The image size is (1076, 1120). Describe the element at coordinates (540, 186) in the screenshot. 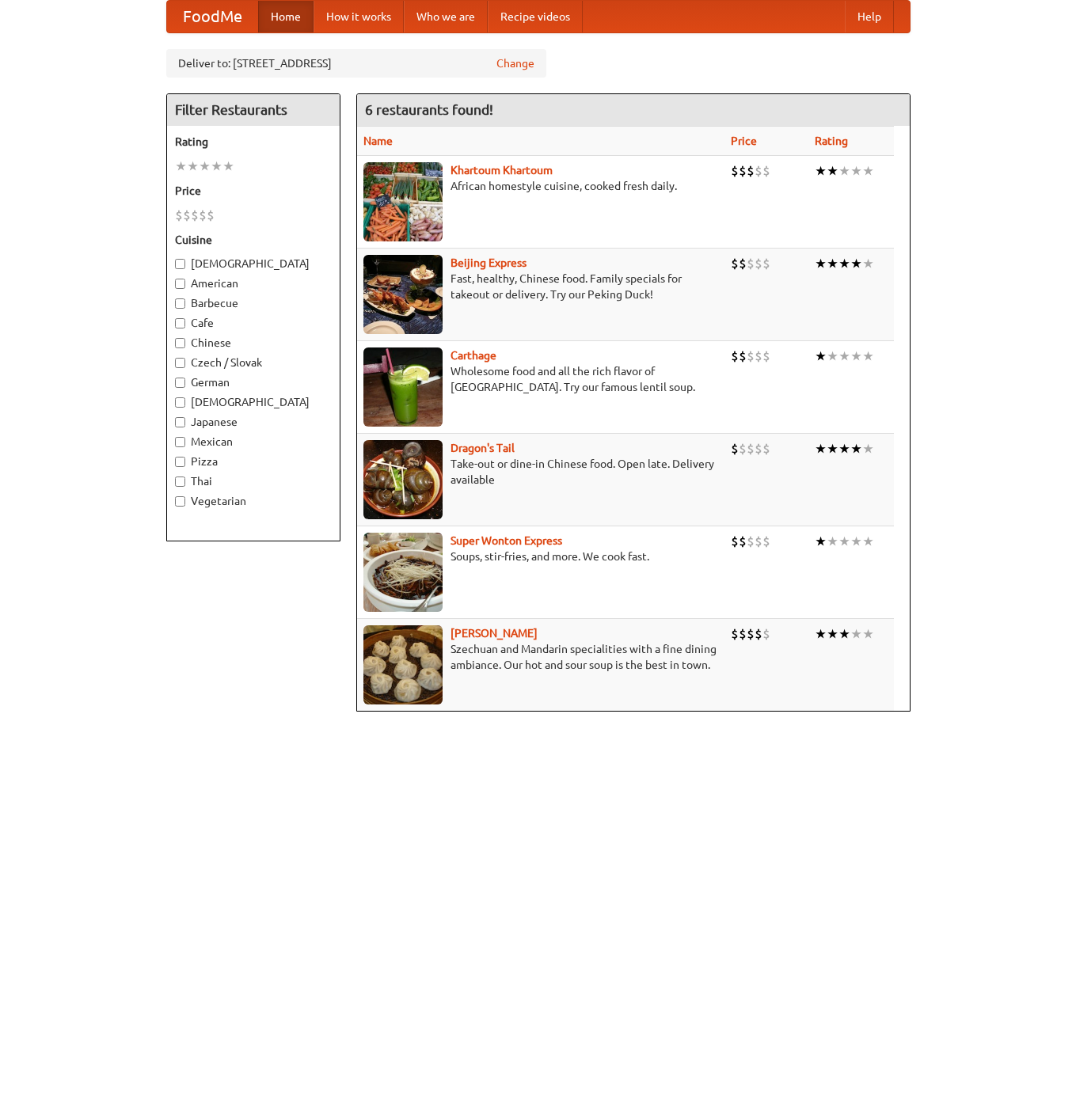

I see `p: African homestyle cuisine, cooked fresh daily.` at that location.